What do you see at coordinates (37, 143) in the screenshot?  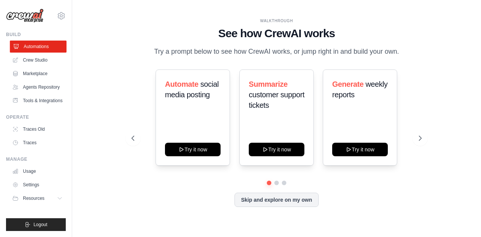 I see `a: Traces` at bounding box center [37, 143].